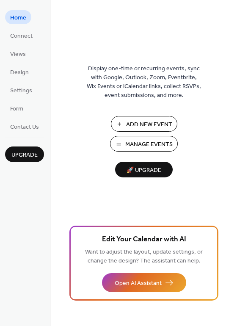 Image resolution: width=237 pixels, height=326 pixels. Describe the element at coordinates (25, 126) in the screenshot. I see `a: Contact Us` at that location.